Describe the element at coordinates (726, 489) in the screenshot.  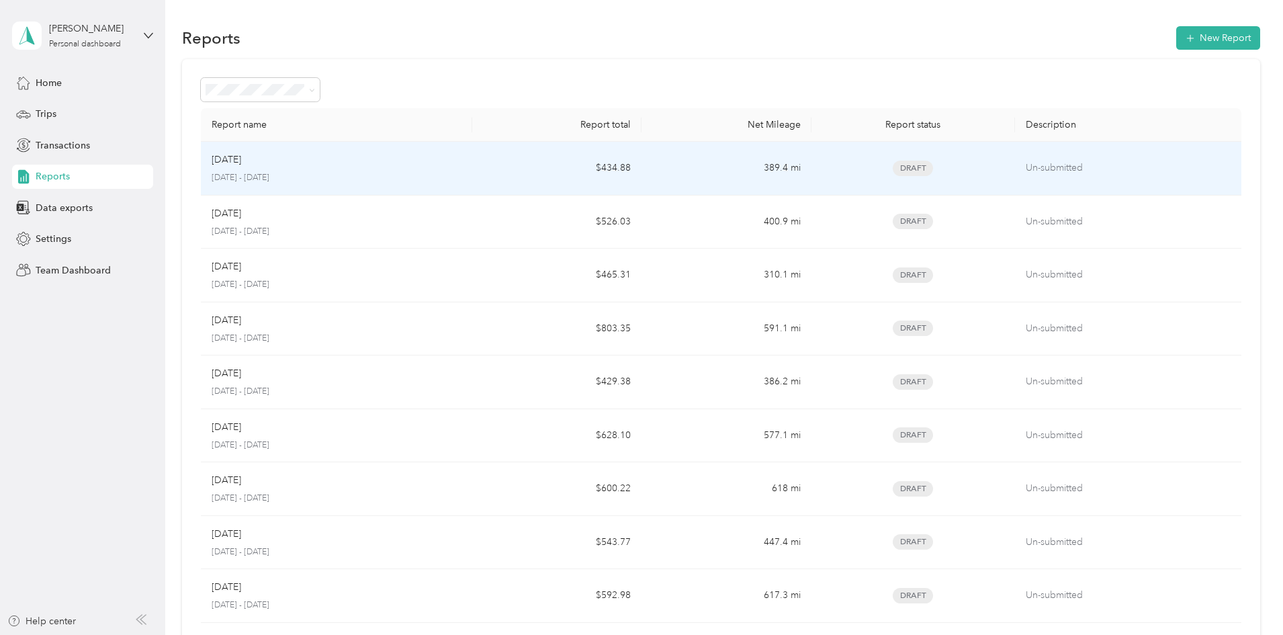
I see `td: 618 mi` at that location.